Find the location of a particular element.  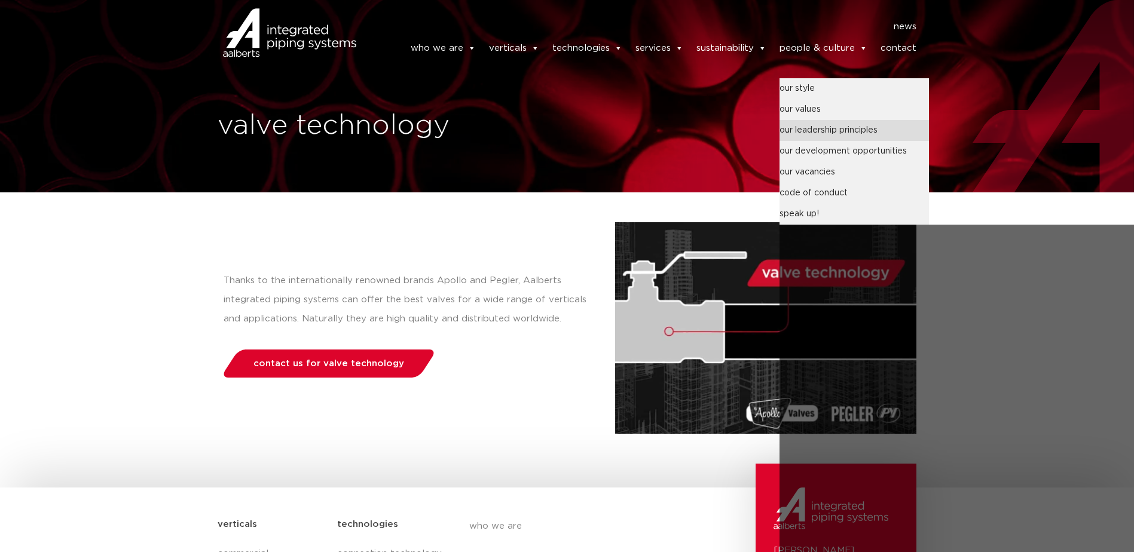

h1: valve technology is located at coordinates (389, 126).